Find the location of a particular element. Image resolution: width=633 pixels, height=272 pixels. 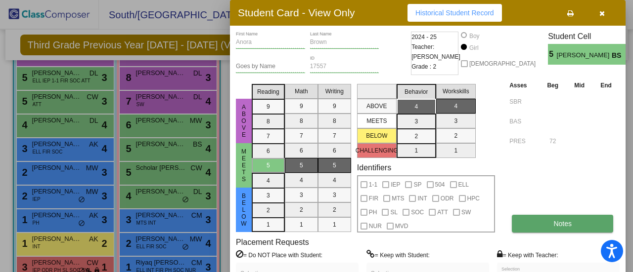

span: ELL is located at coordinates (463, 185).